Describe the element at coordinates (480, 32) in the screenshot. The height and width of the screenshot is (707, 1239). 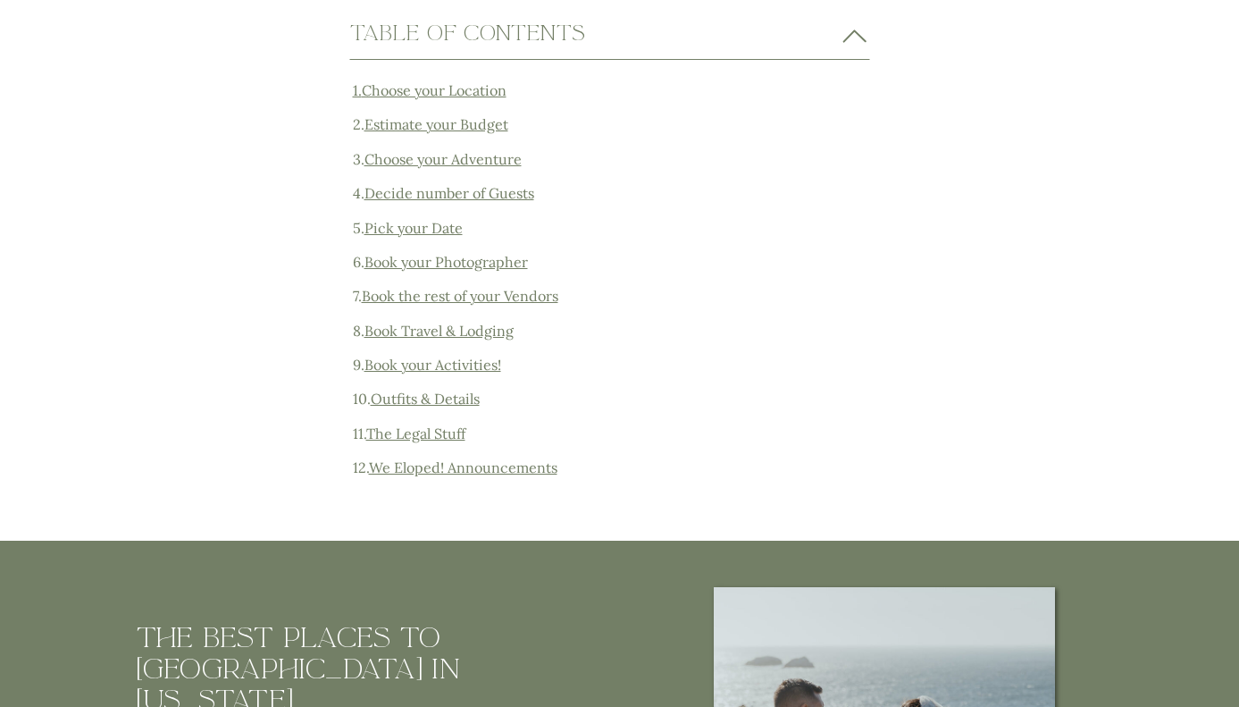
I see `h2: Table of Contents` at that location.